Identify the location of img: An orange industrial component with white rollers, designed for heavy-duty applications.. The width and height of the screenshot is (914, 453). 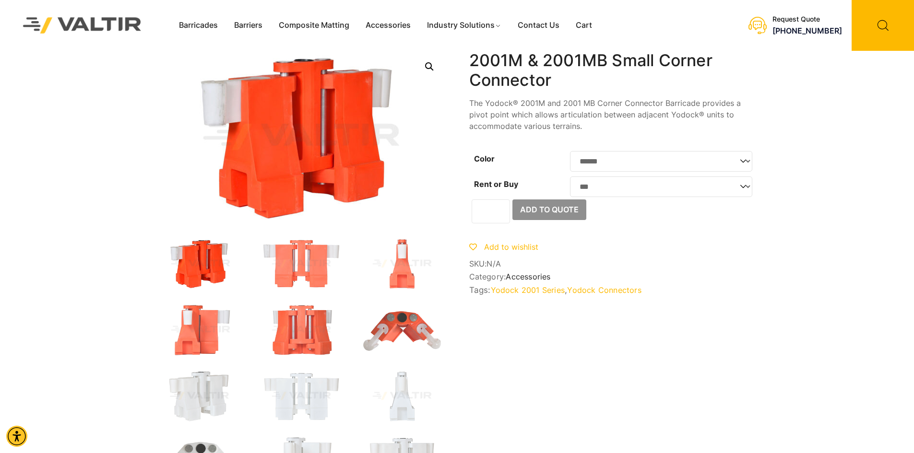
(200, 330).